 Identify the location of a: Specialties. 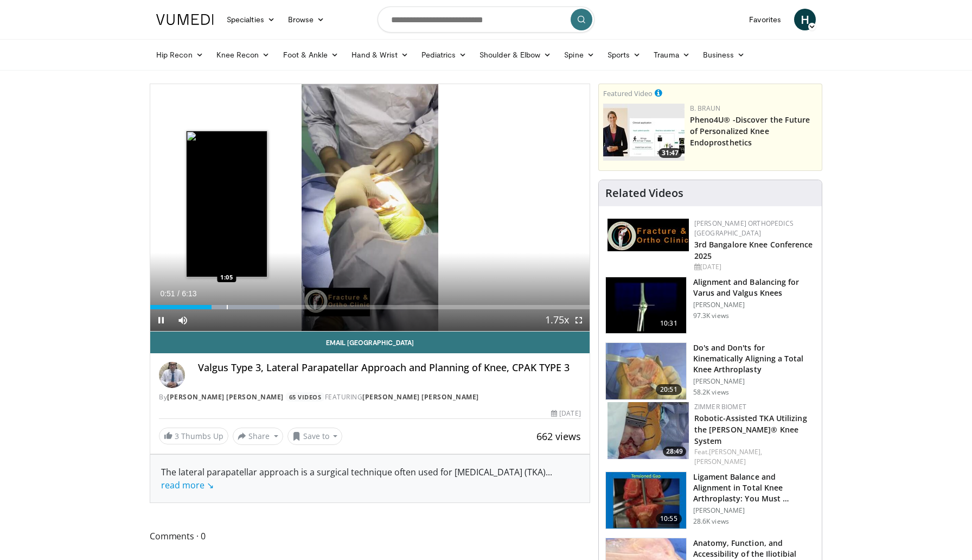
(251, 20).